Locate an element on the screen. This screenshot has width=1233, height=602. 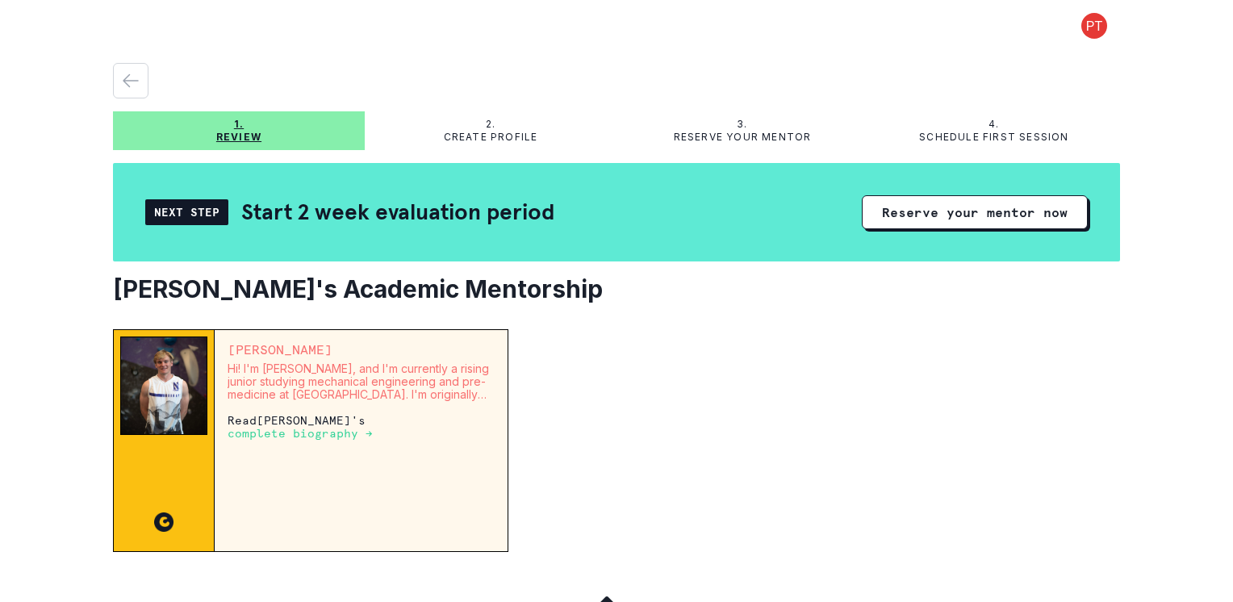
img: Mentor Image is located at coordinates (164, 386).